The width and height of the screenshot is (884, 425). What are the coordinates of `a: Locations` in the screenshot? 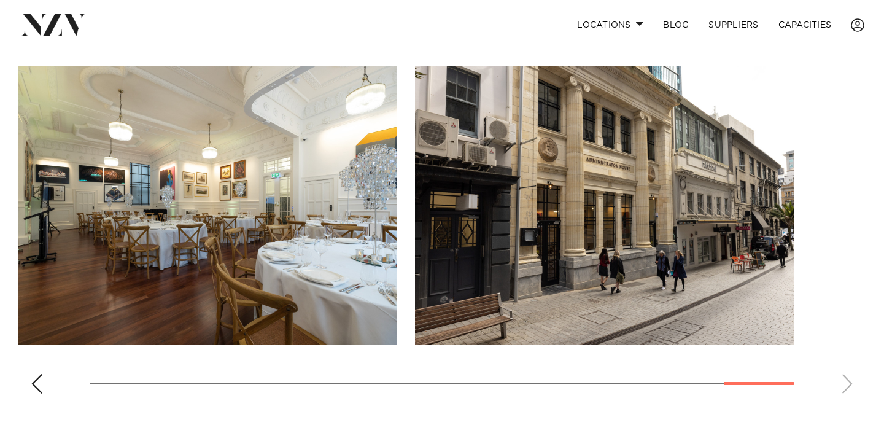 It's located at (610, 25).